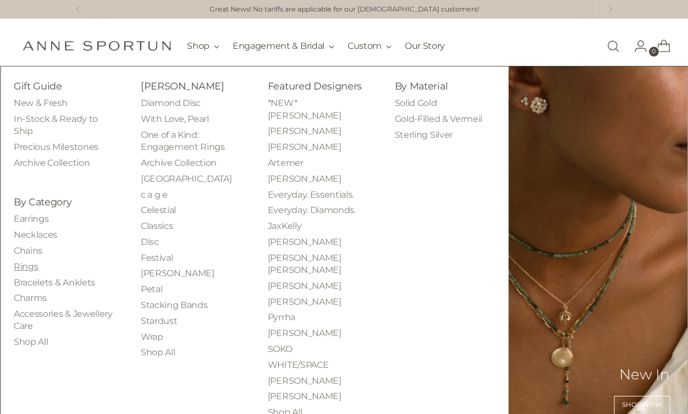 This screenshot has height=414, width=688. What do you see at coordinates (203, 46) in the screenshot?
I see `button: Shop` at bounding box center [203, 46].